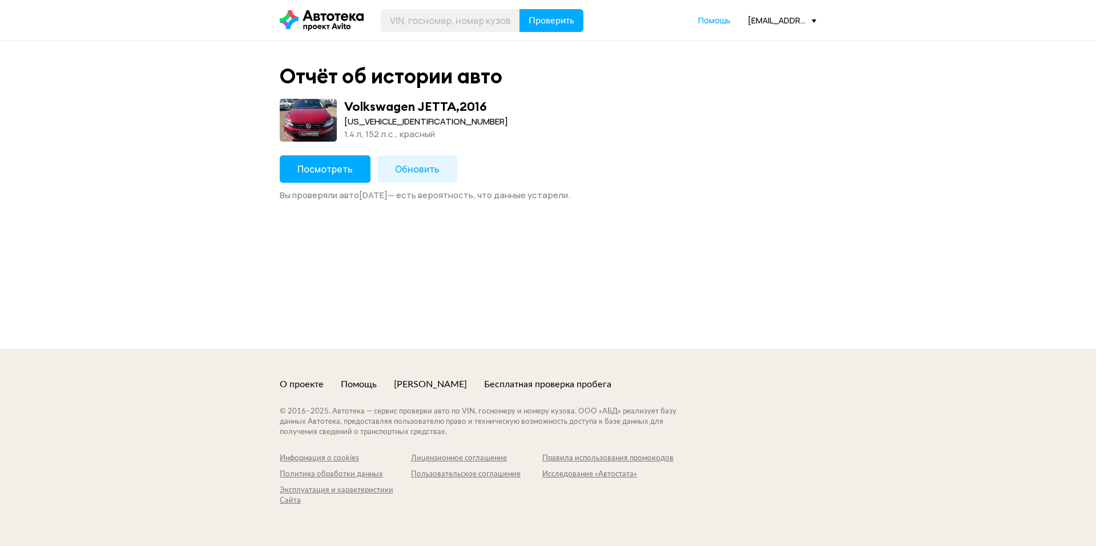 The image size is (1096, 546). What do you see at coordinates (345, 474) in the screenshot?
I see `a: Политика обработки данных` at bounding box center [345, 474].